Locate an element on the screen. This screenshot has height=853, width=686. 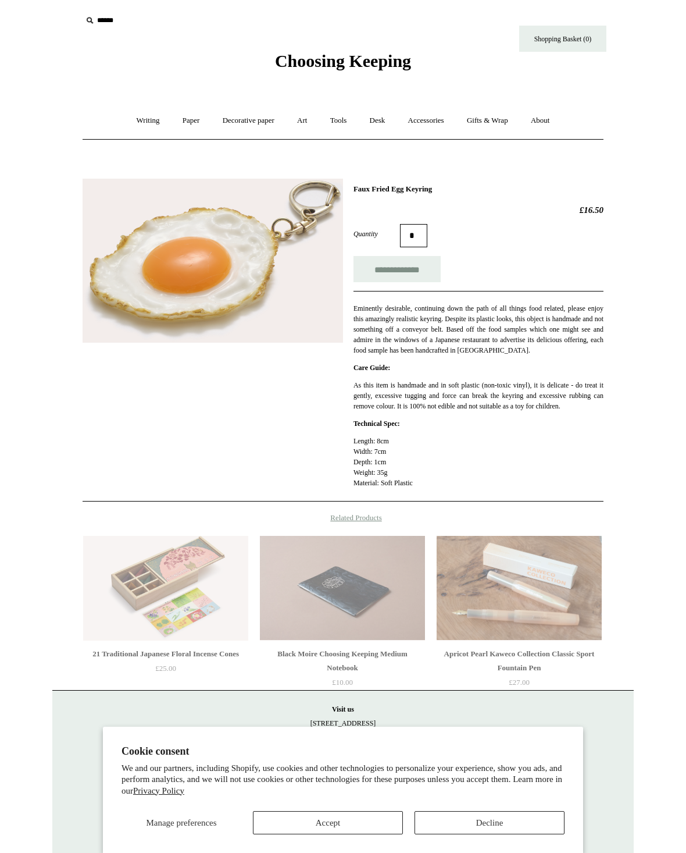
a: Apricot Pearl Kaweco Collection Classic Sport Fountain Pen Apricot Pearl Kaweco Collection Classi... is located at coordinates (519, 588).